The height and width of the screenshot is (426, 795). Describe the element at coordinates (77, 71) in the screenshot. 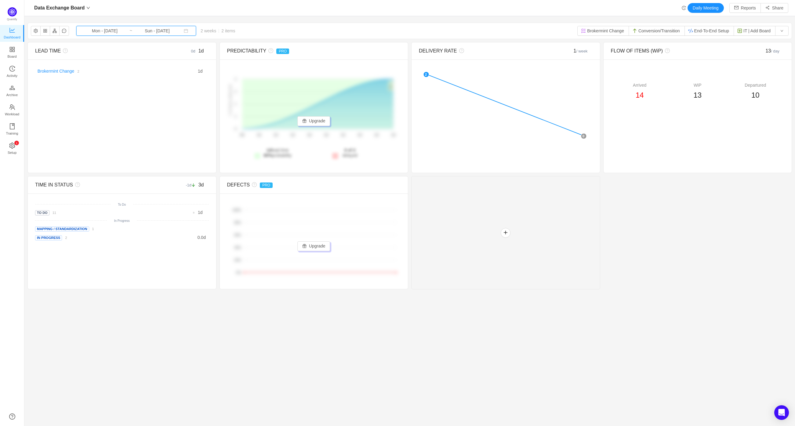

I see `a: 2` at that location.